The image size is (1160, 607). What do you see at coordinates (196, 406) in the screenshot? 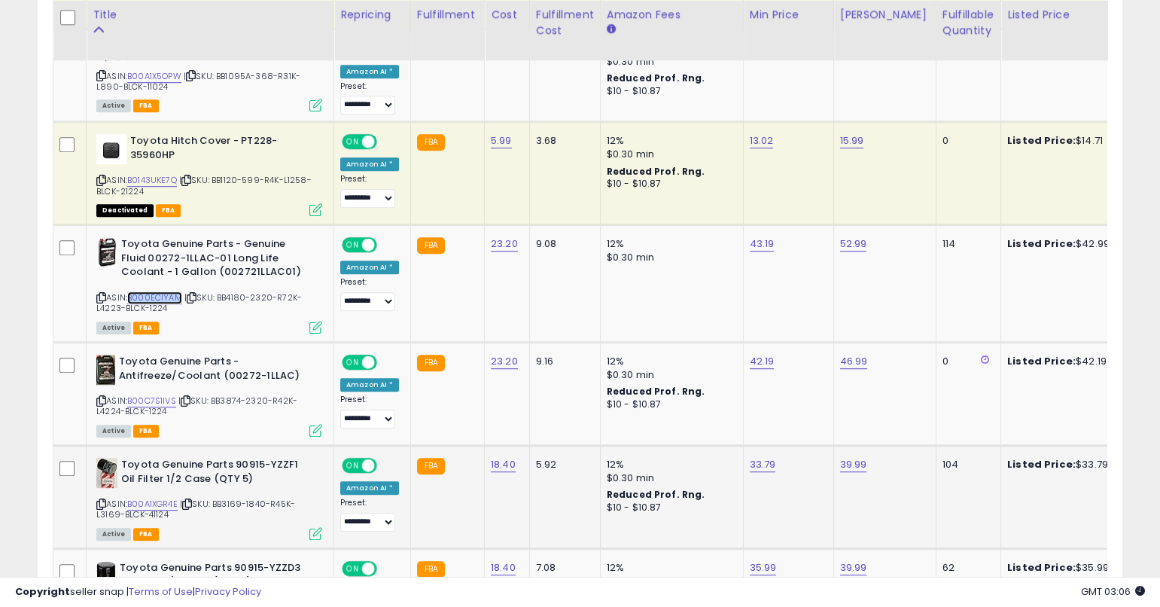
I see `span: | SKU: BB3874-2320-R42K-L4224-BLCK-1224` at bounding box center [196, 406].